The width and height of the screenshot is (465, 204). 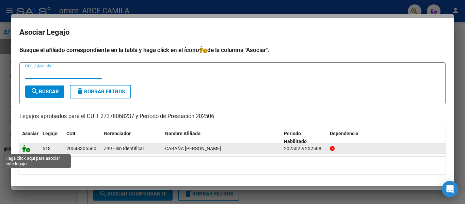 I want to click on span: Nombre Afiliado, so click(x=183, y=133).